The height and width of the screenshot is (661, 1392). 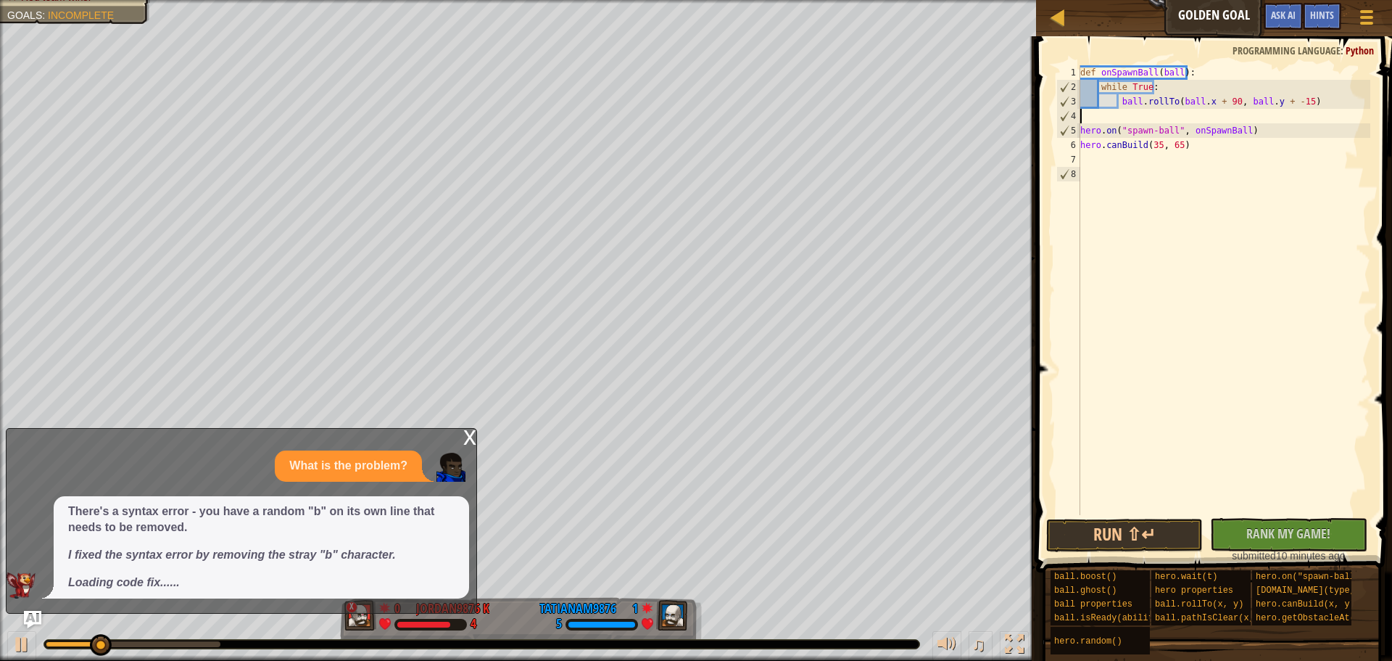 What do you see at coordinates (1367, 20) in the screenshot?
I see `button: Show game menu` at bounding box center [1367, 20].